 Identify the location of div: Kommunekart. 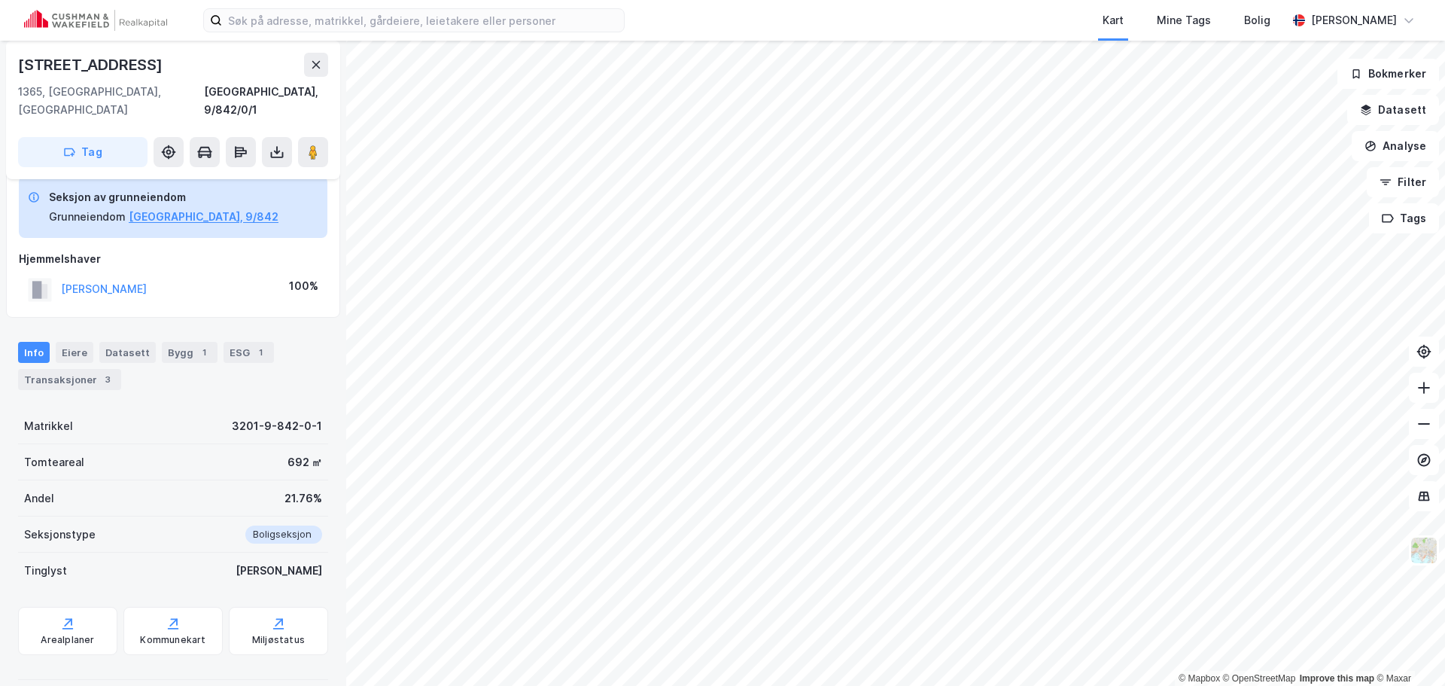
(172, 640).